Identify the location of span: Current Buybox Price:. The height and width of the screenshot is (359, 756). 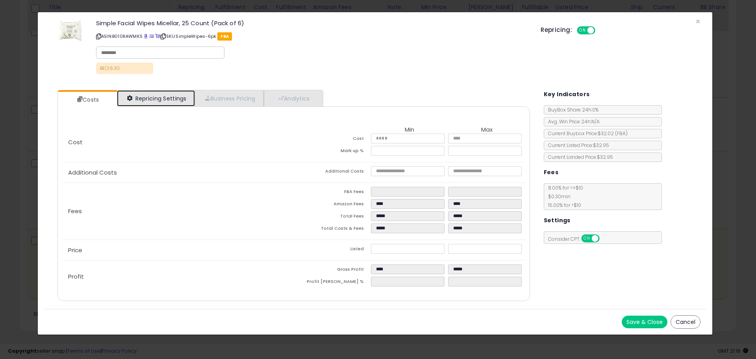
(586, 133).